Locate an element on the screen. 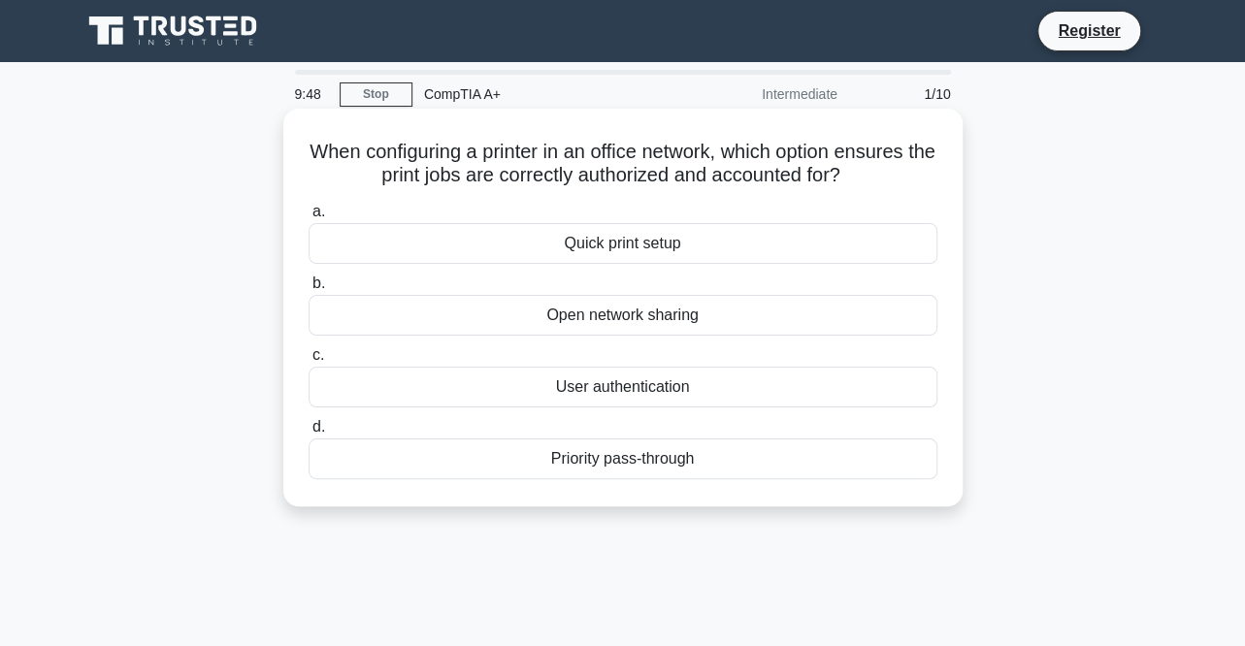 This screenshot has width=1245, height=646. a: Stop is located at coordinates (376, 94).